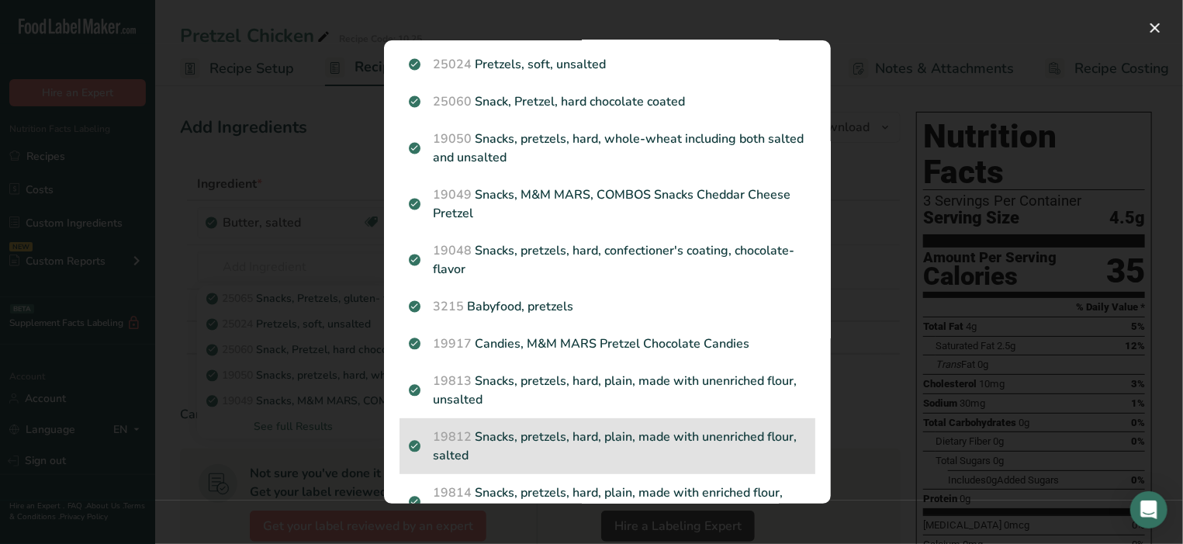 The height and width of the screenshot is (544, 1183). I want to click on span: 3215, so click(449, 306).